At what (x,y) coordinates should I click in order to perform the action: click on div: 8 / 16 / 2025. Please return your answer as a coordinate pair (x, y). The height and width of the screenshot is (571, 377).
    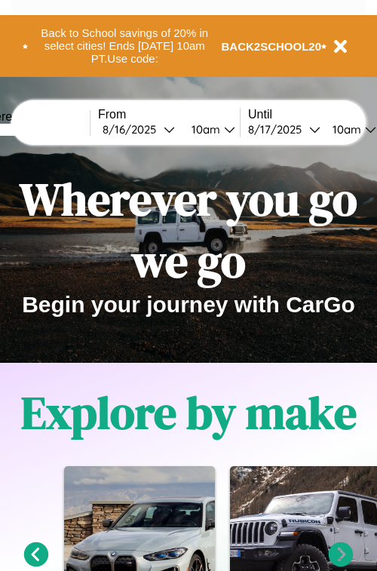
    Looking at the image, I should click on (133, 129).